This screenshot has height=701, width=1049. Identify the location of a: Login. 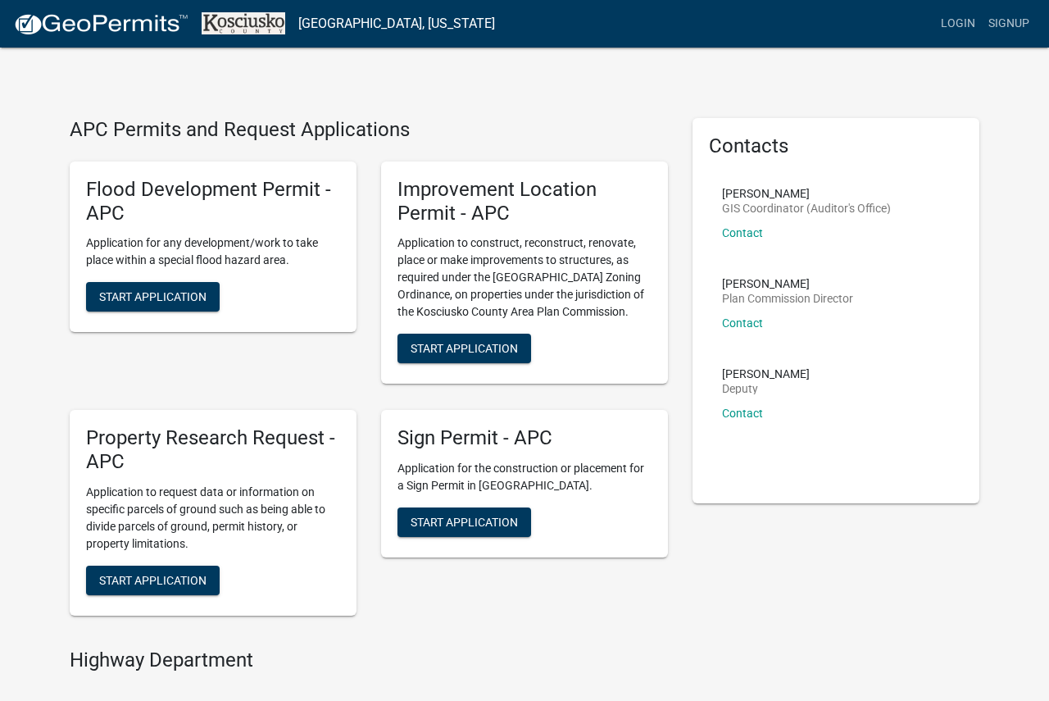
(958, 24).